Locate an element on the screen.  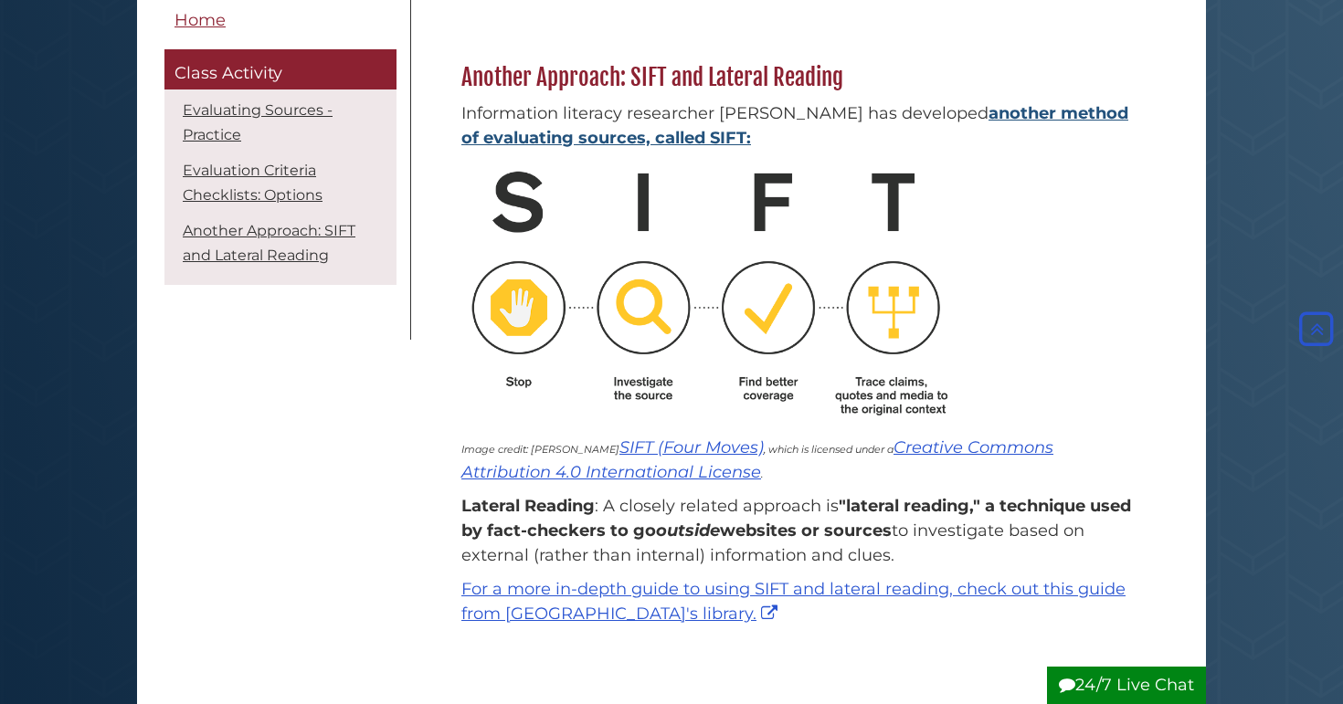
strong: or sources is located at coordinates (846, 531).